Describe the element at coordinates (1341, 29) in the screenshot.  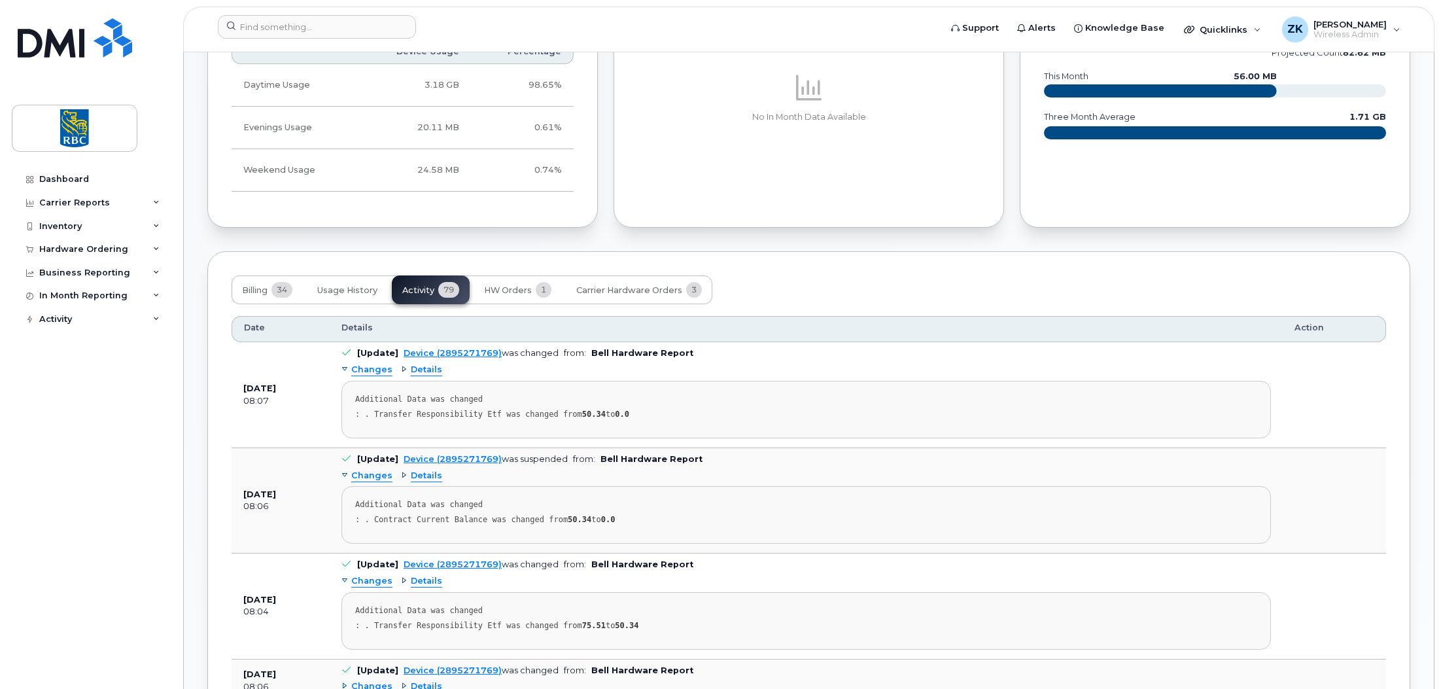
I see `div: Zlatko Knezevic` at that location.